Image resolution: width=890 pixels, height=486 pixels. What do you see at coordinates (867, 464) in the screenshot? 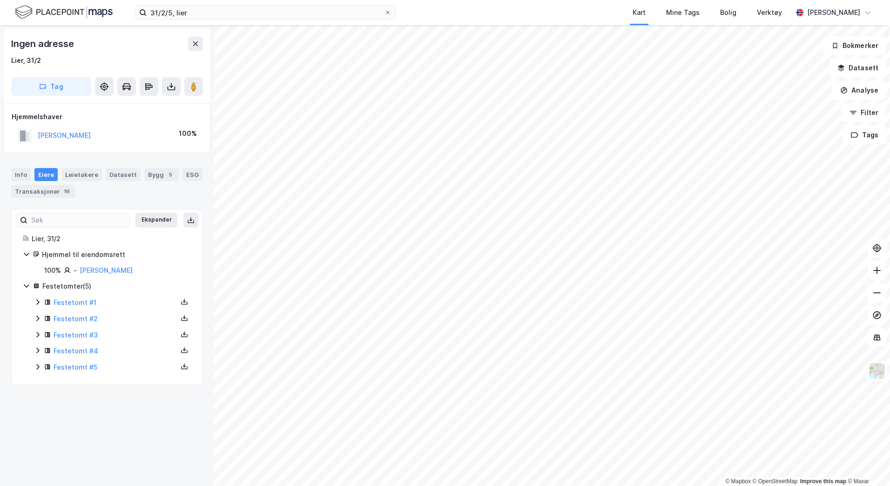
I see `div: Kontrollprogram for chat` at bounding box center [867, 464].